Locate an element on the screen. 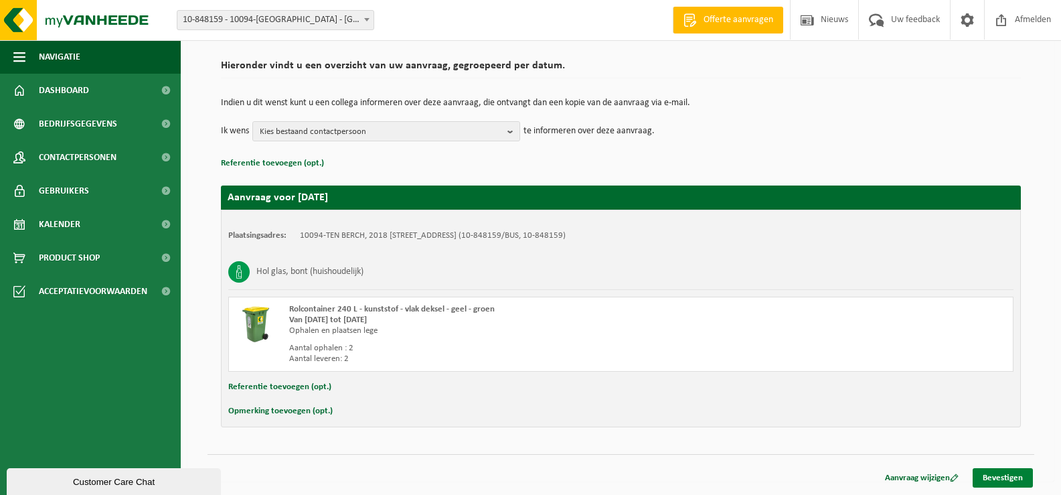  p: Ik wens is located at coordinates (235, 131).